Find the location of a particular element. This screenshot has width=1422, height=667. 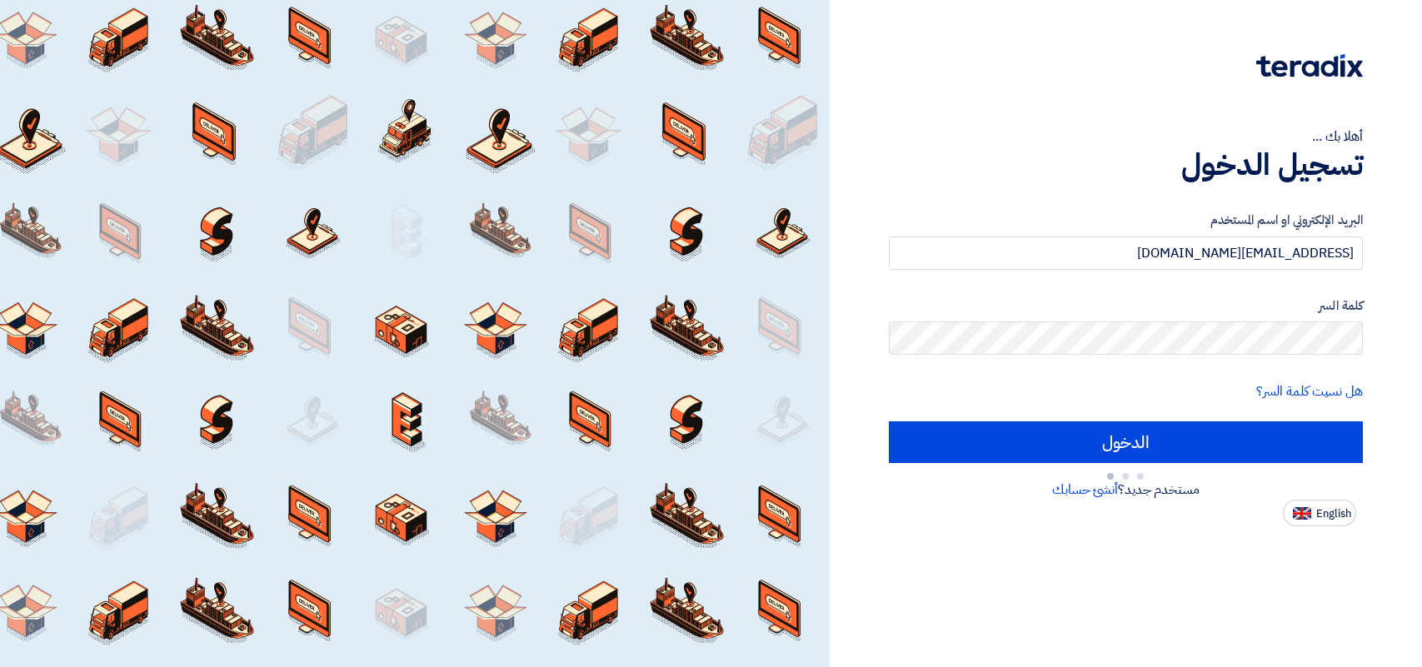

a: هل نسيت كلمة السر؟ is located at coordinates (1309, 391).